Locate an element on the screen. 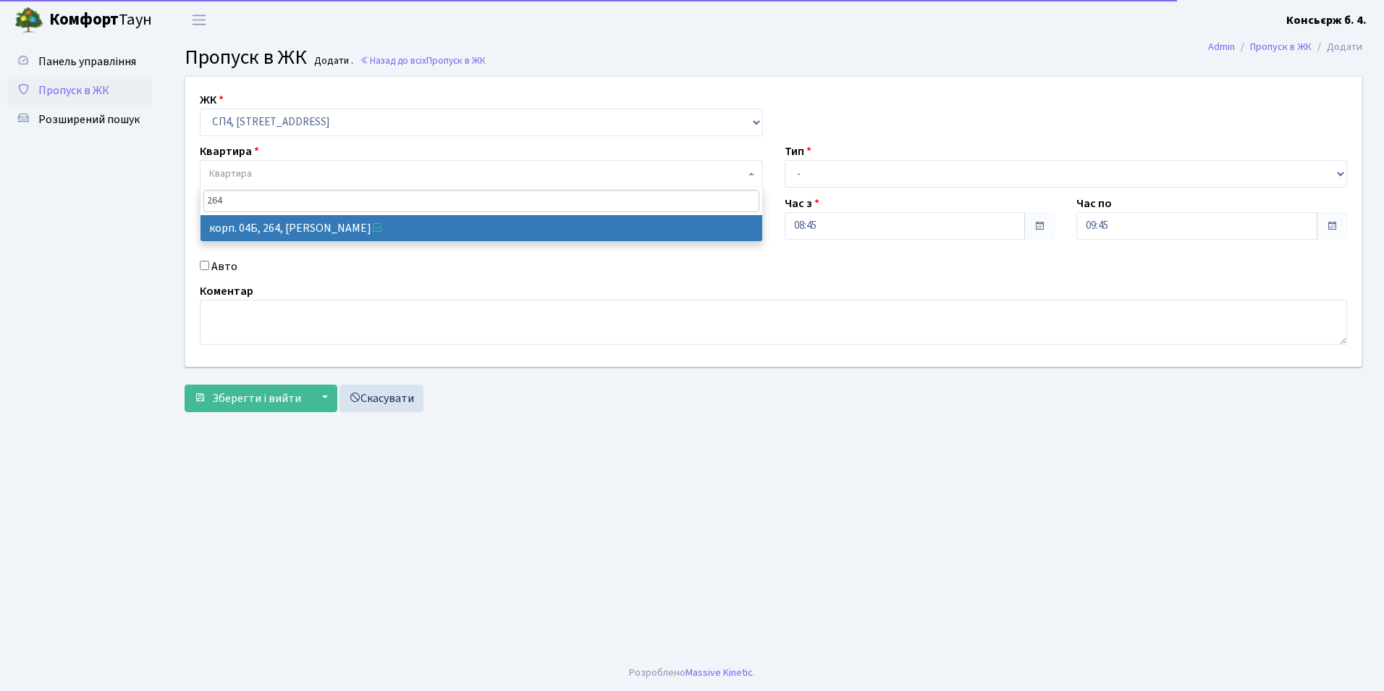  a: Розширений пошук is located at coordinates (80, 119).